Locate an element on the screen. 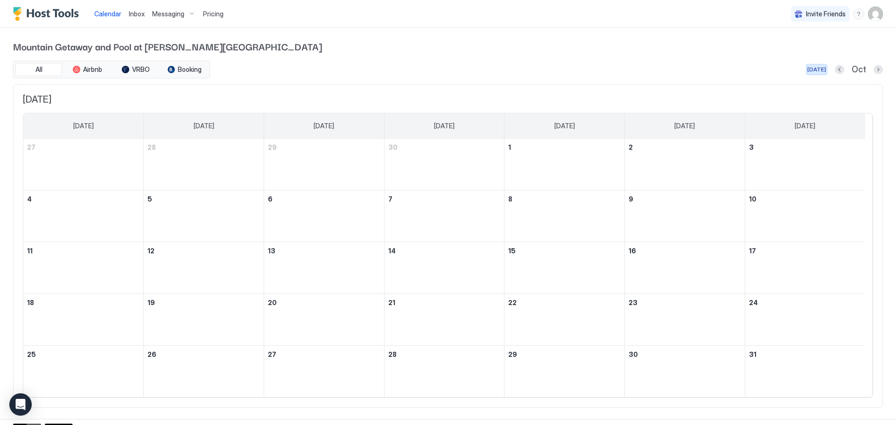  a: October 31, 2026 is located at coordinates (805, 354).